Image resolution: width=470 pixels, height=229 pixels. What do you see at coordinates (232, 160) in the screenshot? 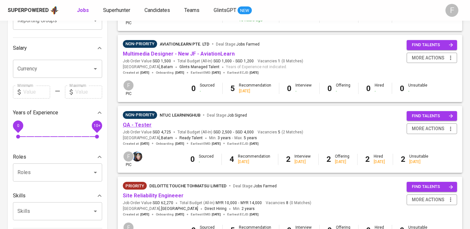
I see `b: 4` at bounding box center [232, 160].